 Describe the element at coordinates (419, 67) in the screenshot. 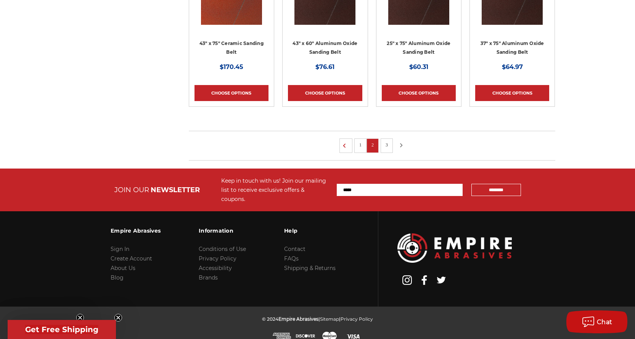

I see `span: $60.31` at that location.